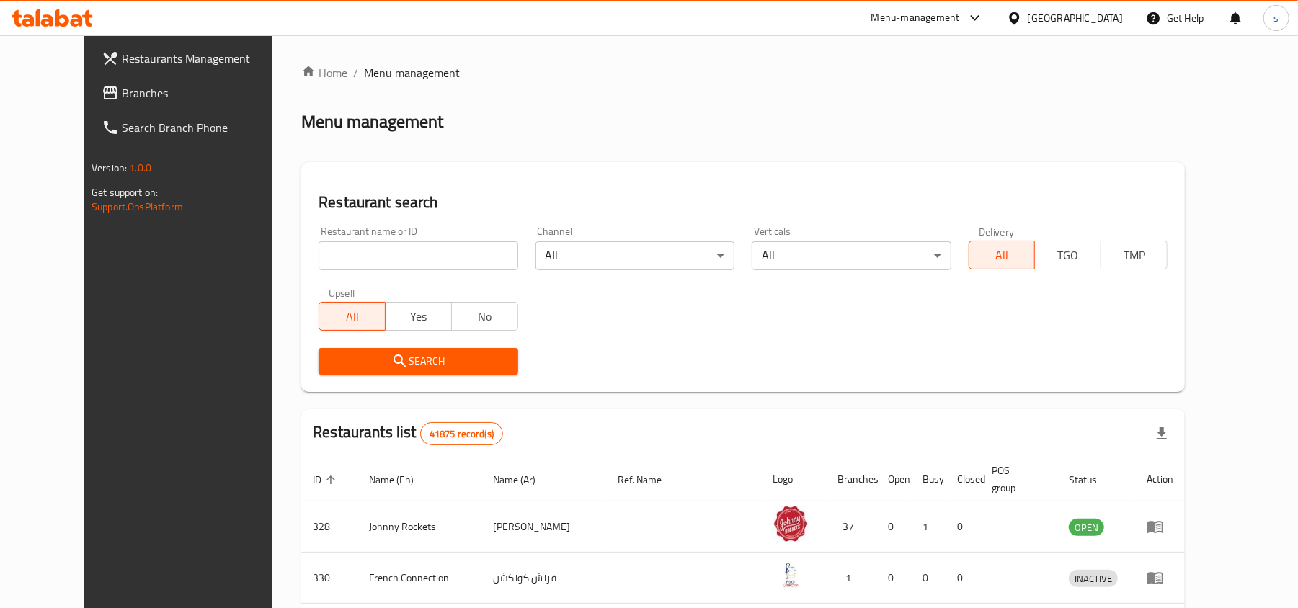 The width and height of the screenshot is (1298, 608). What do you see at coordinates (205, 128) in the screenshot?
I see `span: Search Branch Phone` at bounding box center [205, 128].